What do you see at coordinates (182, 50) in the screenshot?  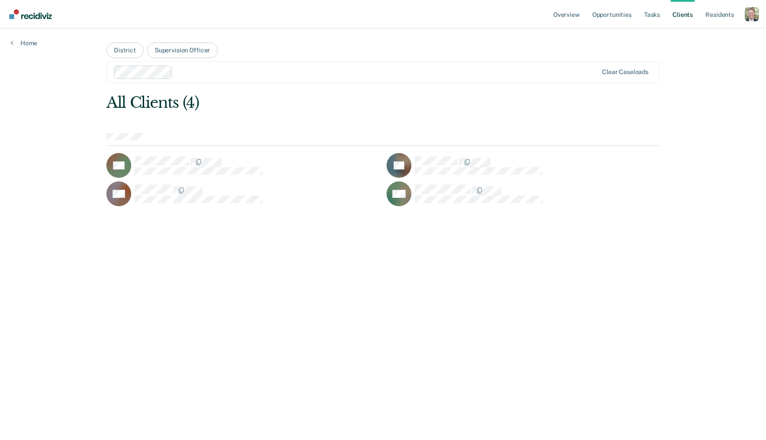 I see `button: Supervision Officer` at bounding box center [182, 50].